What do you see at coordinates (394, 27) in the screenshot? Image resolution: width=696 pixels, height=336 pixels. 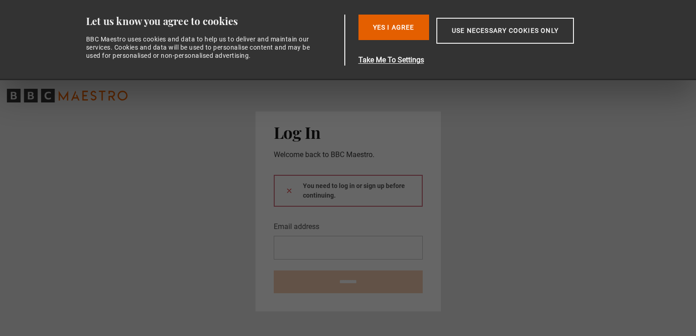 I see `button: Yes I Agree` at bounding box center [394, 27].